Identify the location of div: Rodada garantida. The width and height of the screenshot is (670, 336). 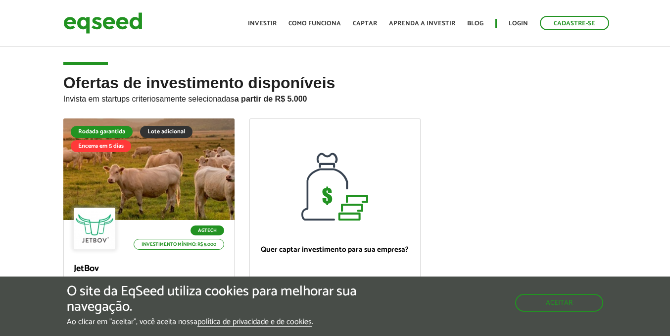
(101, 132).